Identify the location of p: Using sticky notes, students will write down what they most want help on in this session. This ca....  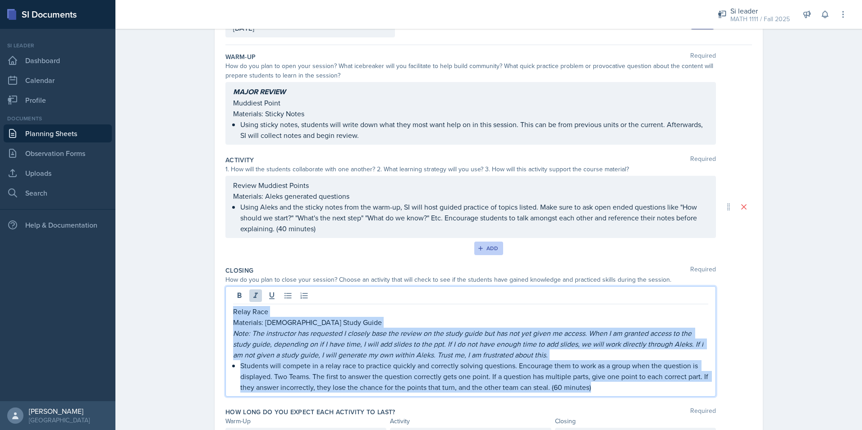
(474, 130).